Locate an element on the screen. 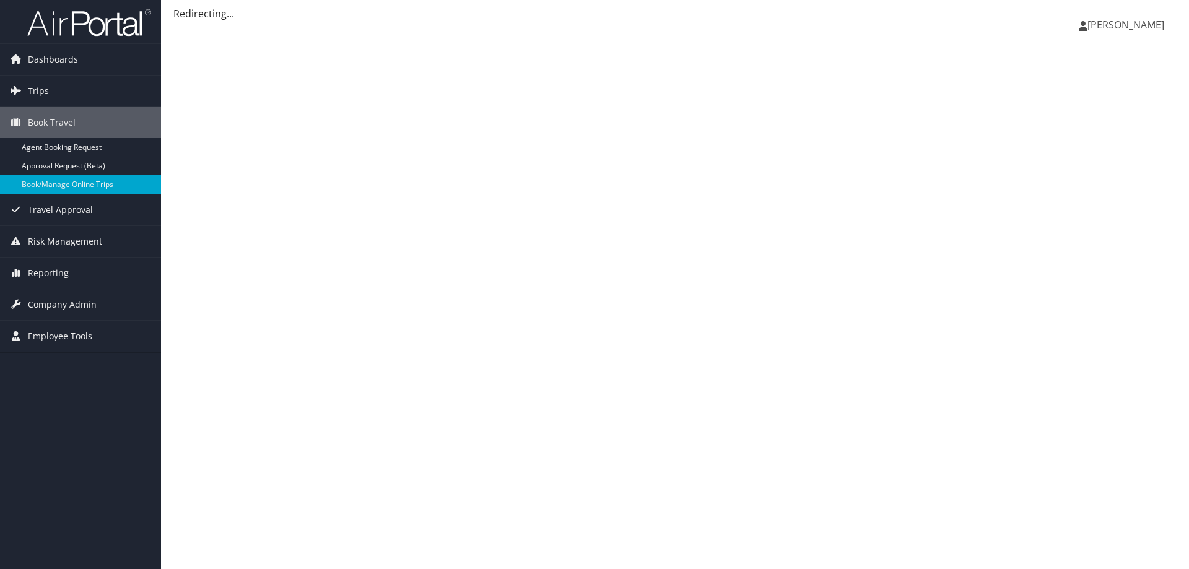 The height and width of the screenshot is (569, 1189). img: airportal-logo.png is located at coordinates (89, 22).